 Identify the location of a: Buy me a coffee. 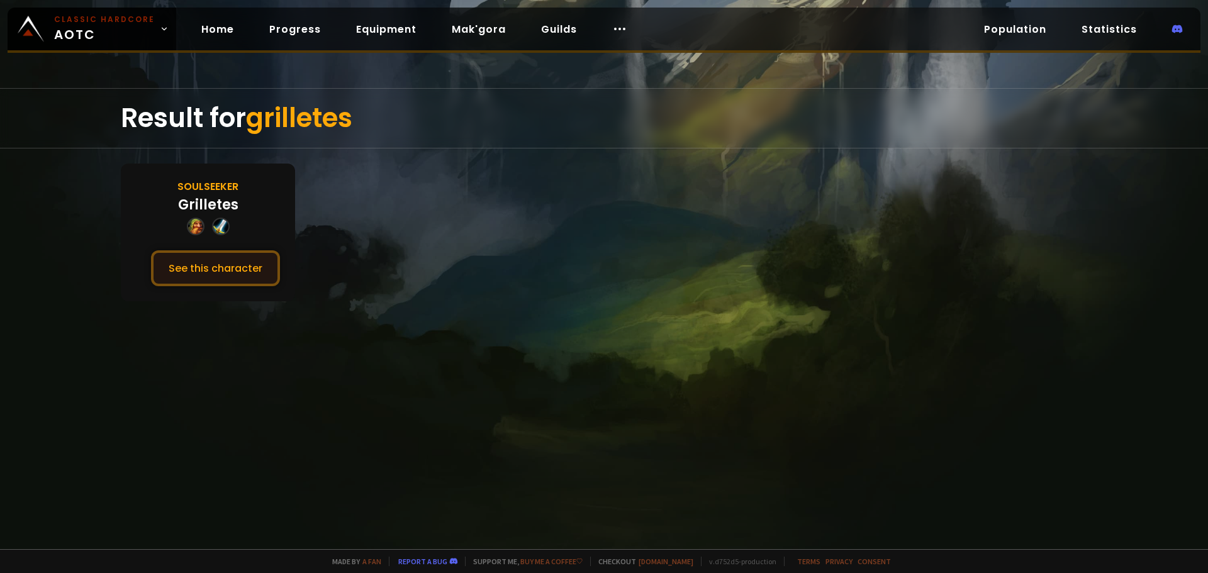
(551, 561).